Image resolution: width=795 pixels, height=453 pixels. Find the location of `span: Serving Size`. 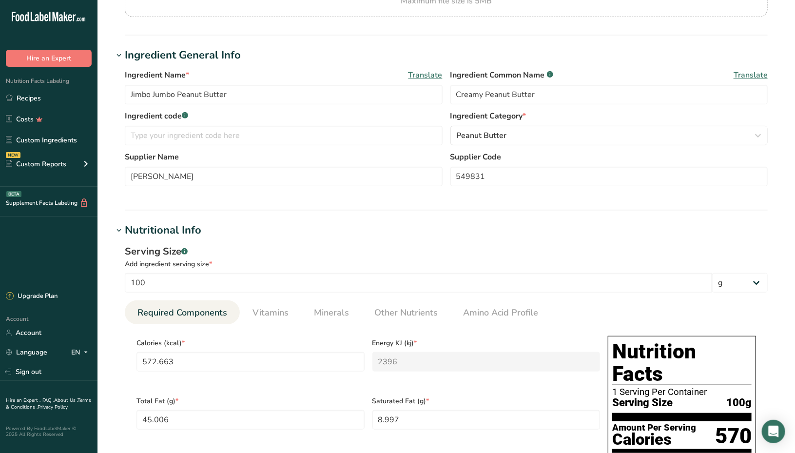

span: Serving Size is located at coordinates (643, 403).